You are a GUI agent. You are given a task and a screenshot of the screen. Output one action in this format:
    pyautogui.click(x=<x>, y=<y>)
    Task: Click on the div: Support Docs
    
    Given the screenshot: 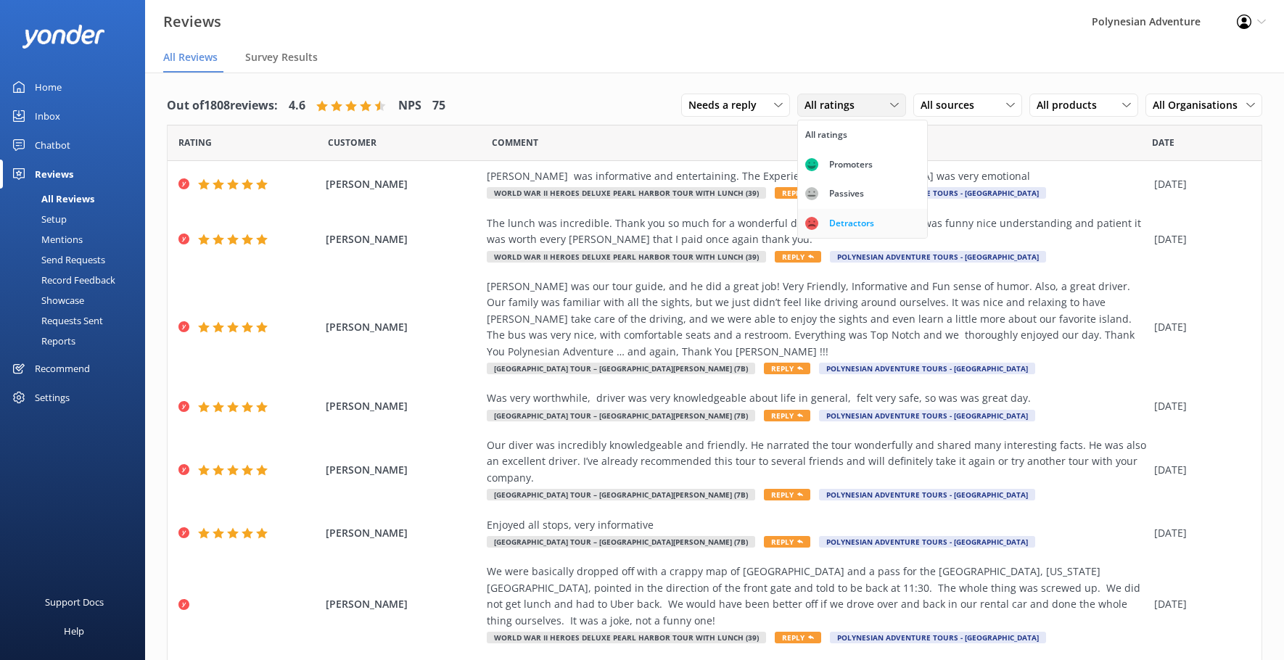 What is the action you would take?
    pyautogui.click(x=74, y=602)
    